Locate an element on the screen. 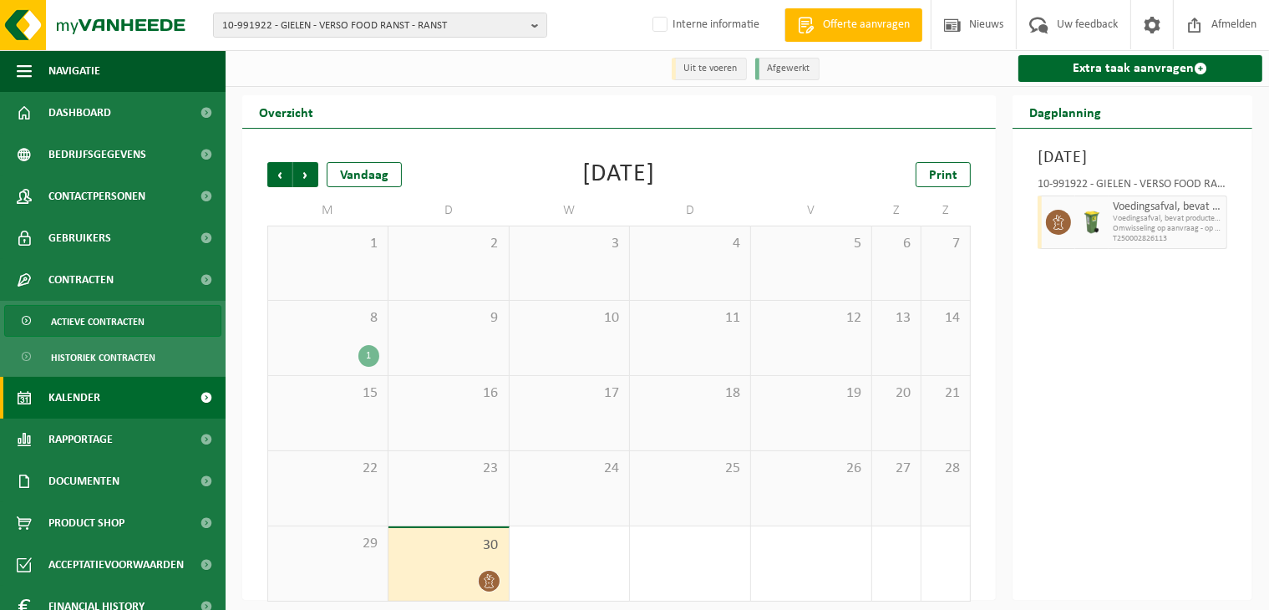 This screenshot has height=610, width=1269. a: Extra taak aanvragen is located at coordinates (1141, 69).